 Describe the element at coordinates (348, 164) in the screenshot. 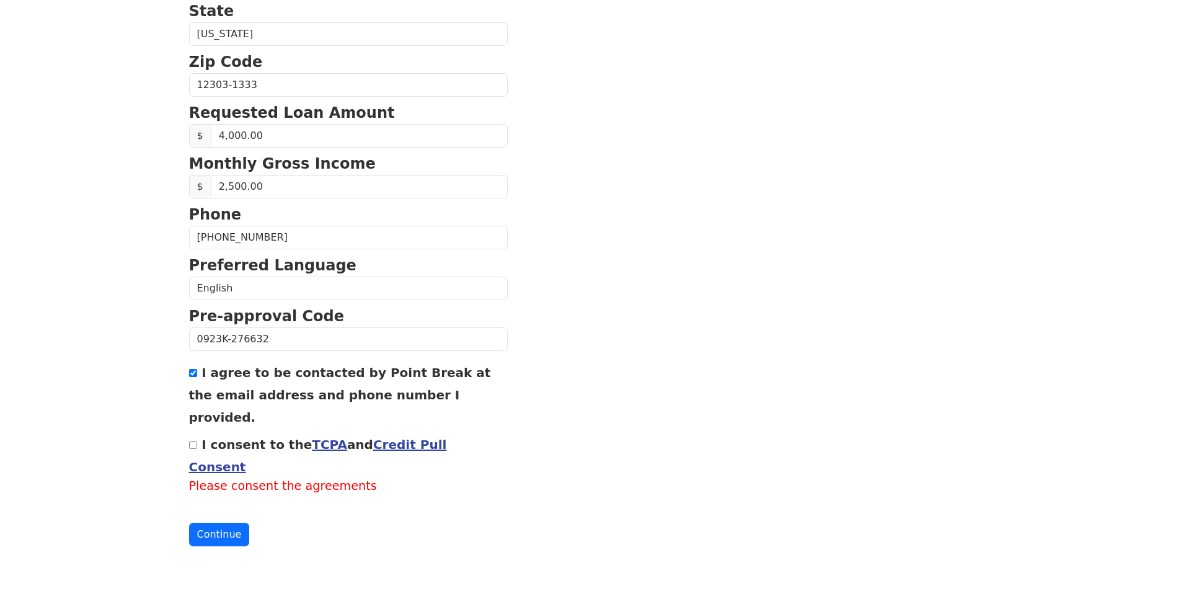

I see `p: Monthly Gross Income` at that location.